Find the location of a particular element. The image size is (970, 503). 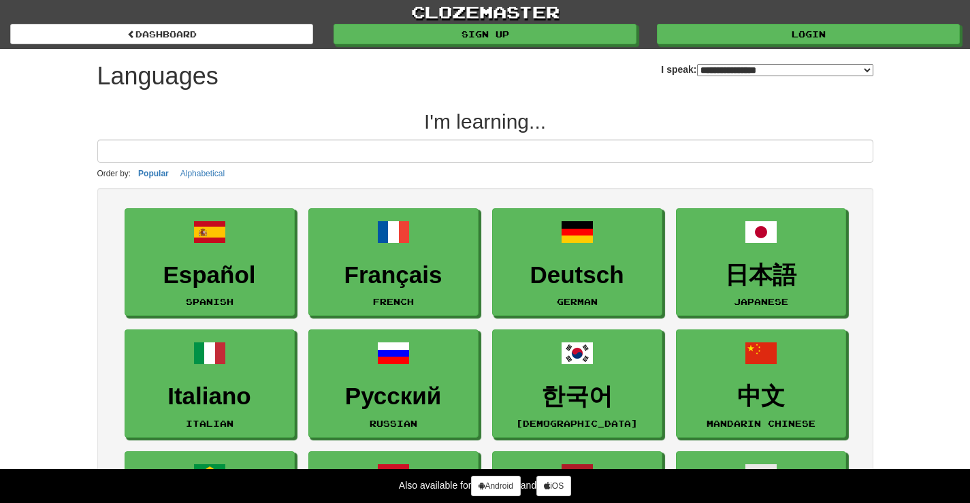

a: Login is located at coordinates (808, 34).